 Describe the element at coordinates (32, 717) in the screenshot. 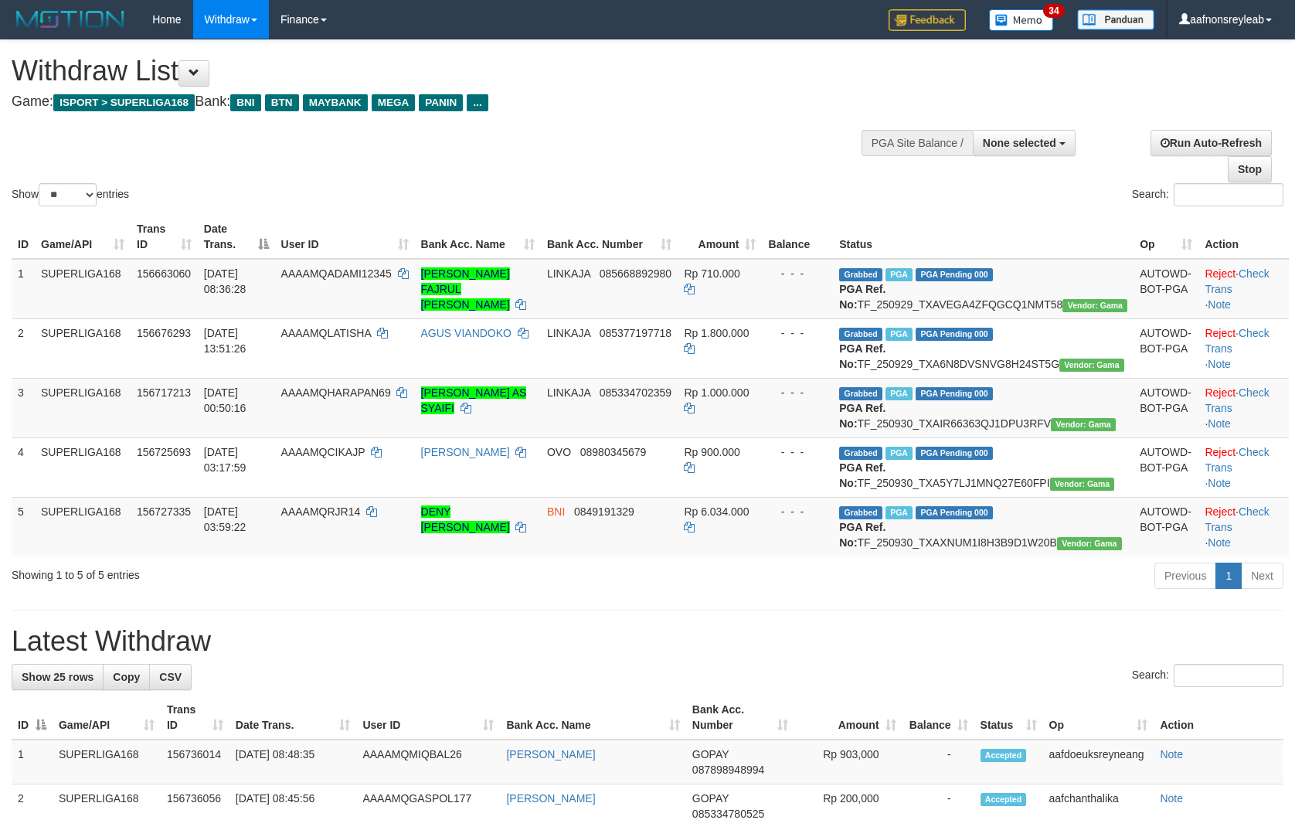

I see `th: ID: activate to sort column descending` at that location.